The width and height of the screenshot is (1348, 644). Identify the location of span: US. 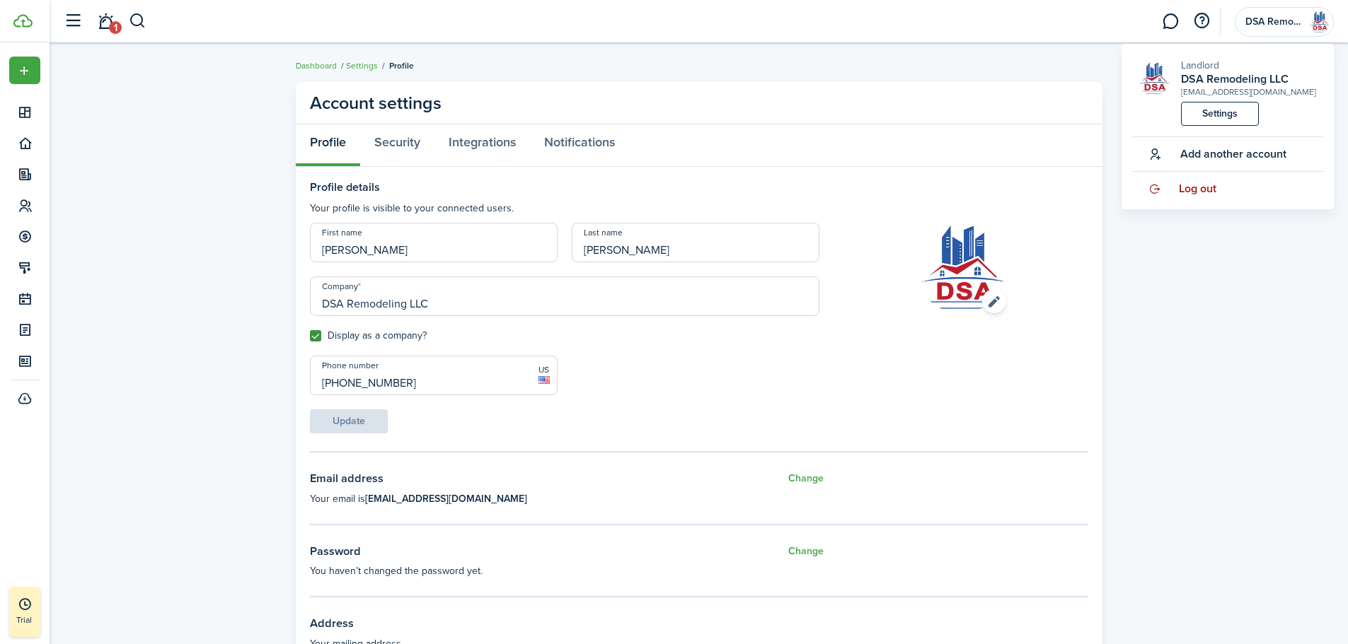
(544, 370).